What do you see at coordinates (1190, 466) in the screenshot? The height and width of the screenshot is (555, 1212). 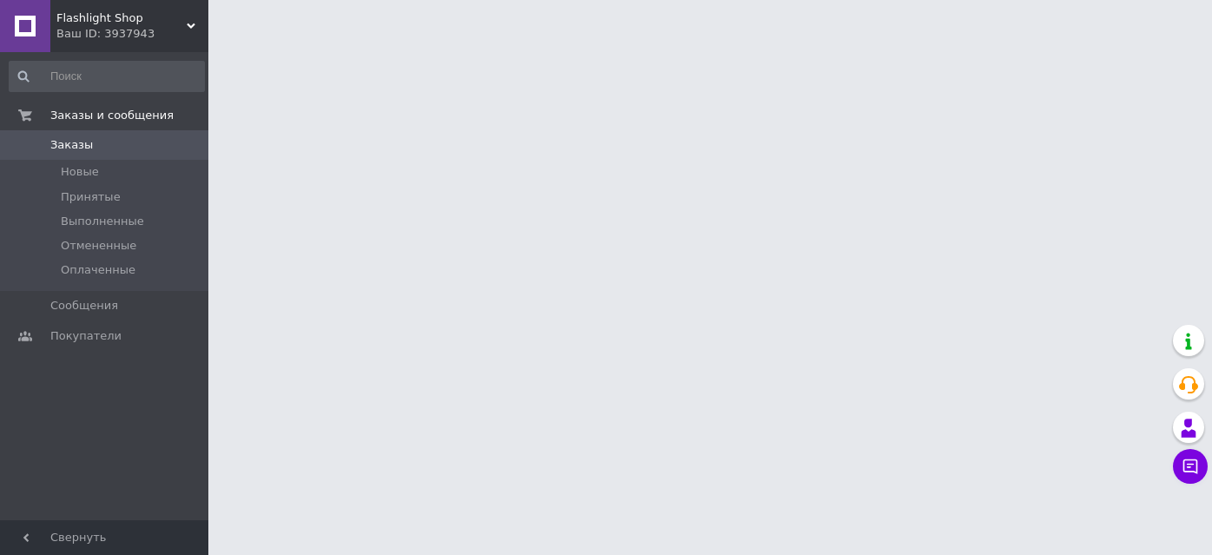 I see `button: Чат с покупателем` at bounding box center [1190, 466].